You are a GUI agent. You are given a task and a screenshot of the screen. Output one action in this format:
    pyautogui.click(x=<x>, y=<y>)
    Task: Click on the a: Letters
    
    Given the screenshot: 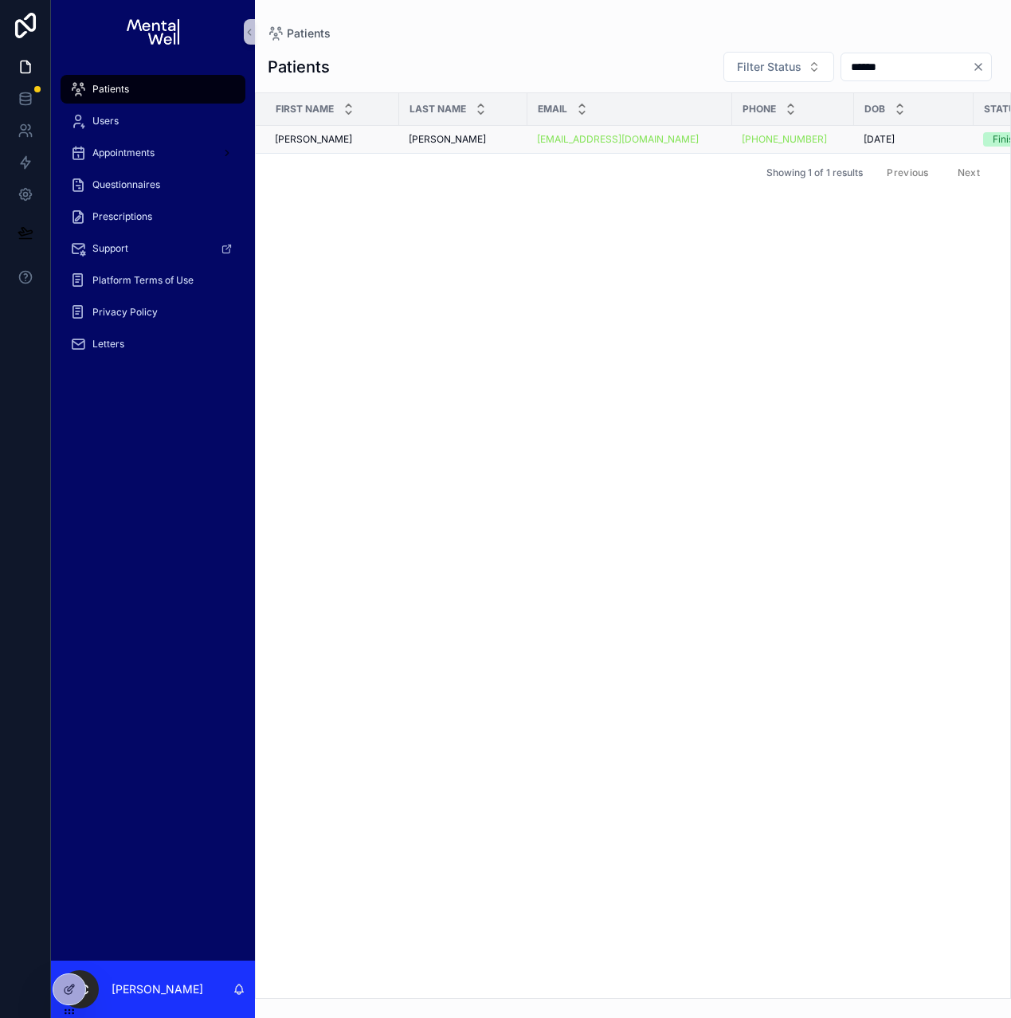 What is the action you would take?
    pyautogui.click(x=153, y=344)
    